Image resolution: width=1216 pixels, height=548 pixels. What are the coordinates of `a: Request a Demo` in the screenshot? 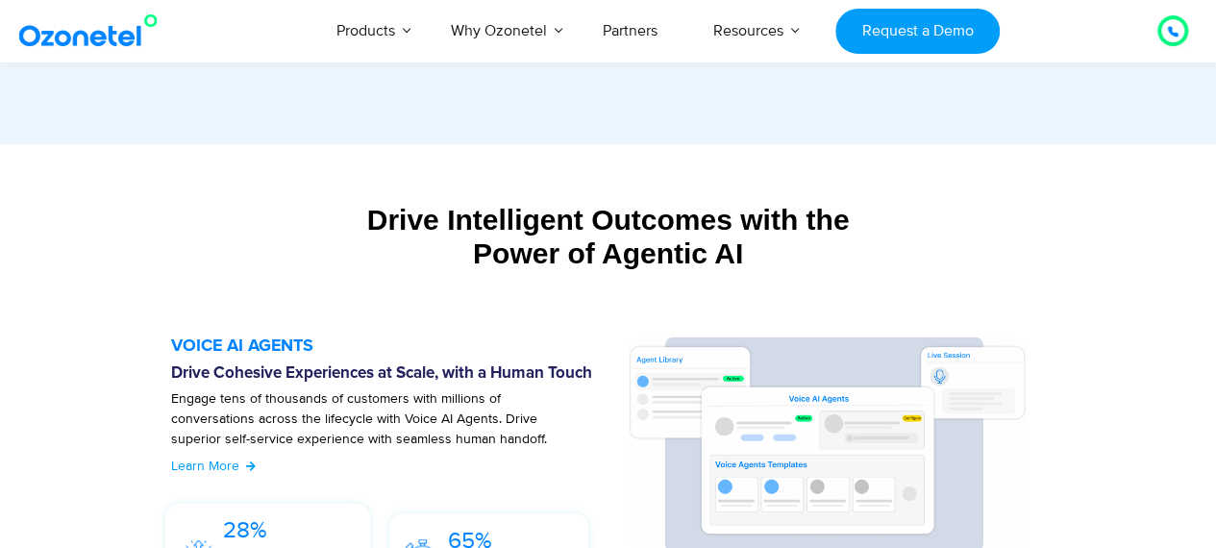 It's located at (917, 31).